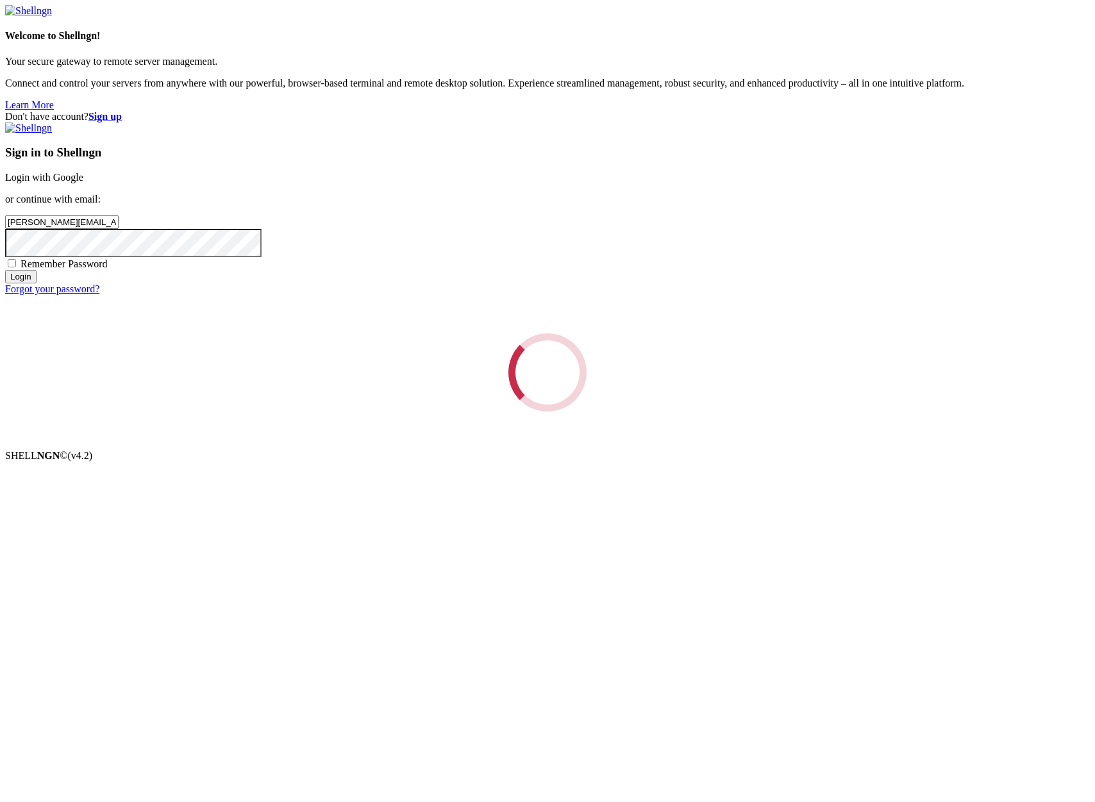  Describe the element at coordinates (49, 455) in the screenshot. I see `span: SHELL ©` at that location.